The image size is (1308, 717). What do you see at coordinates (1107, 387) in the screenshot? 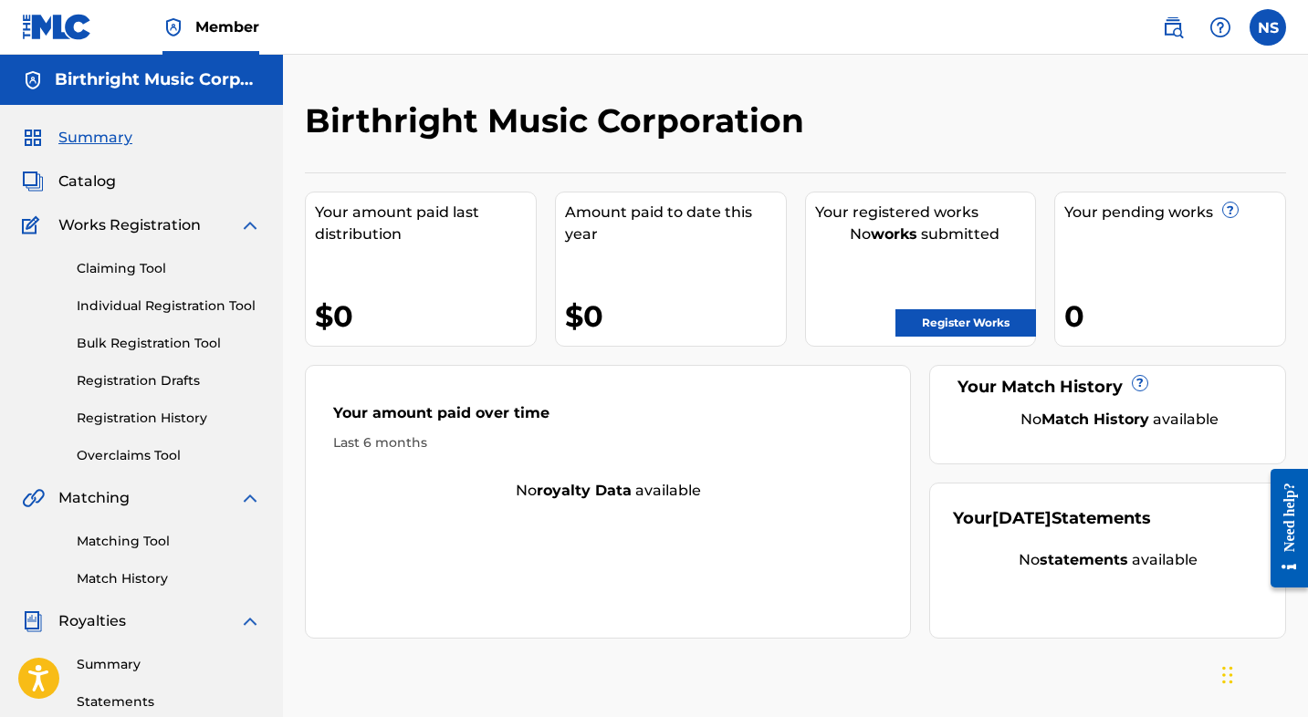
I see `div: Your Match History` at bounding box center [1107, 387].